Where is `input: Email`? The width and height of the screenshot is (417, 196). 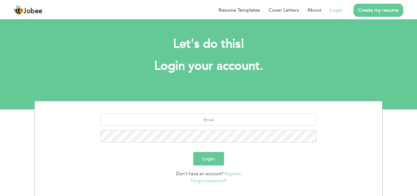
input: Email is located at coordinates (208, 119).